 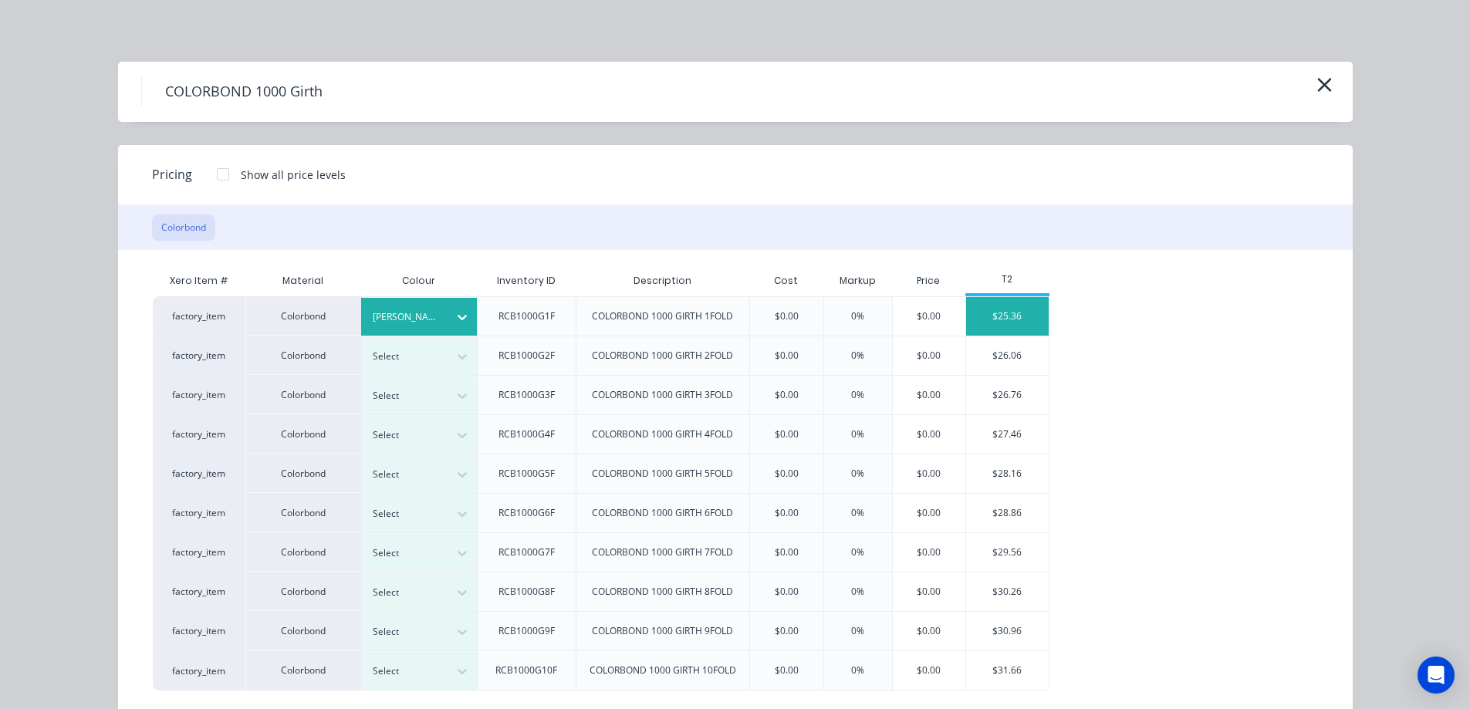 What do you see at coordinates (786, 281) in the screenshot?
I see `div: Cost` at bounding box center [786, 281].